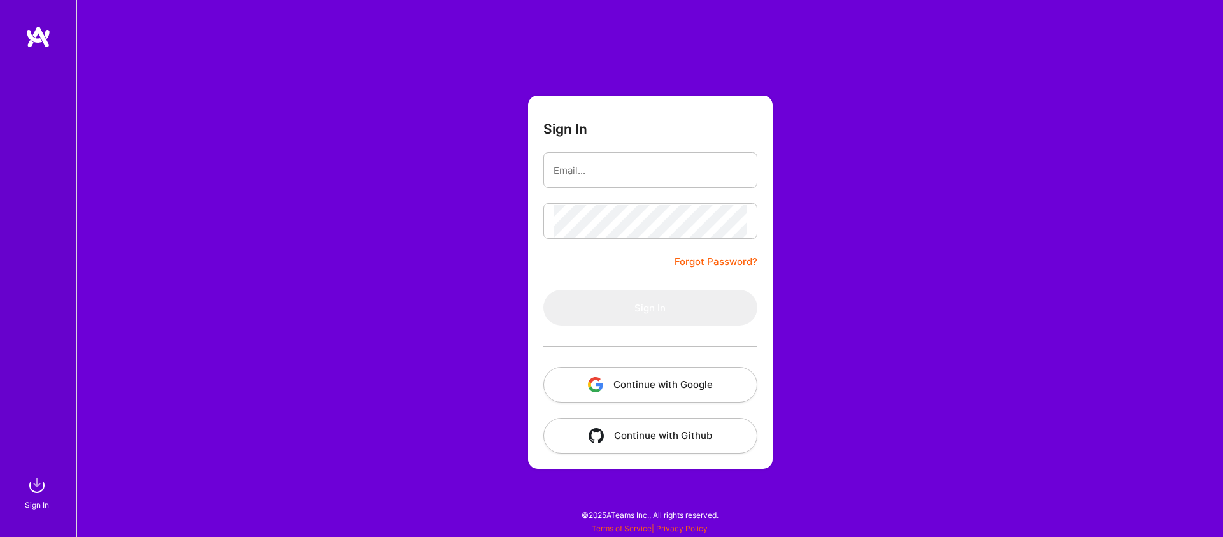 This screenshot has height=537, width=1223. Describe the element at coordinates (38, 37) in the screenshot. I see `img: logo` at that location.